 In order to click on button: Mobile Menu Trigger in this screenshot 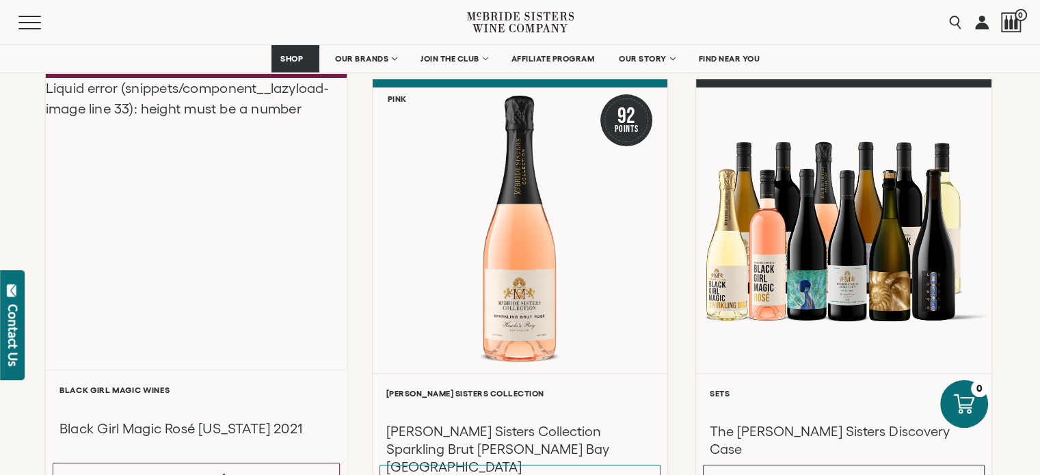, I will do `click(43, 23)`.